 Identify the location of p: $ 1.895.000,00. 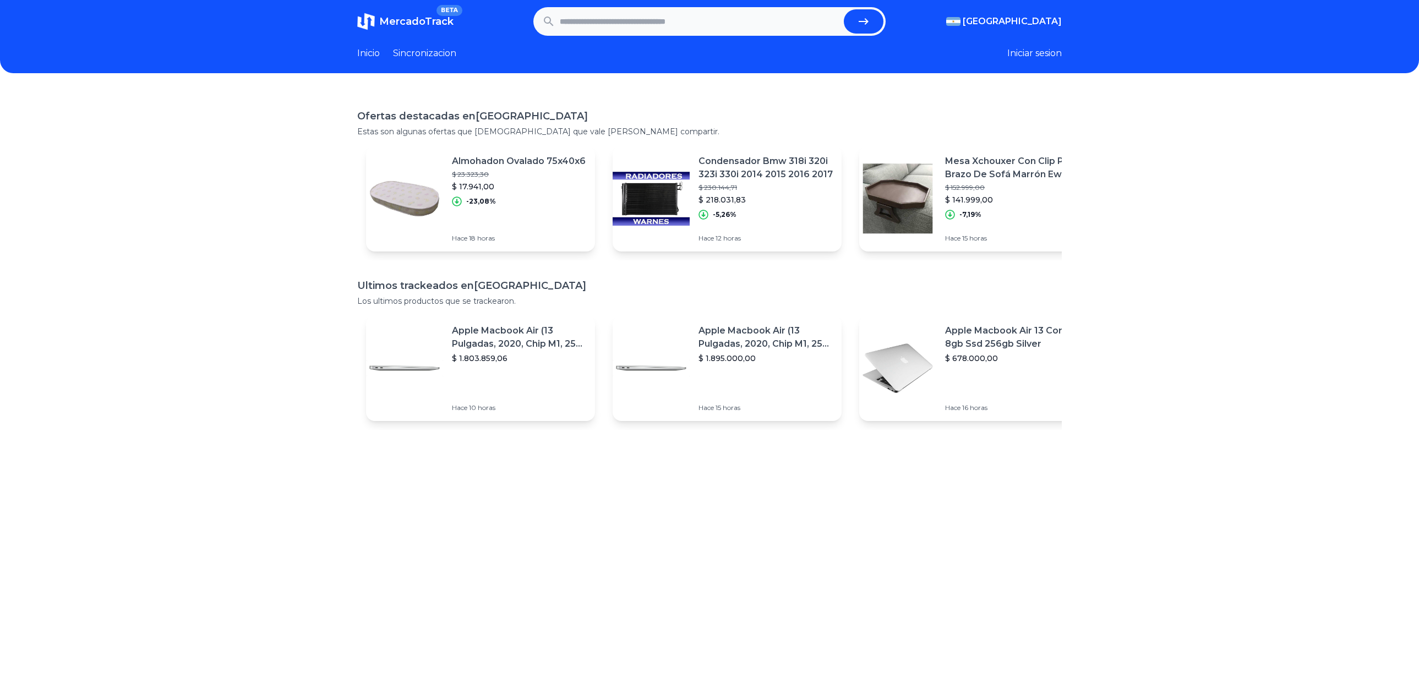
(766, 358).